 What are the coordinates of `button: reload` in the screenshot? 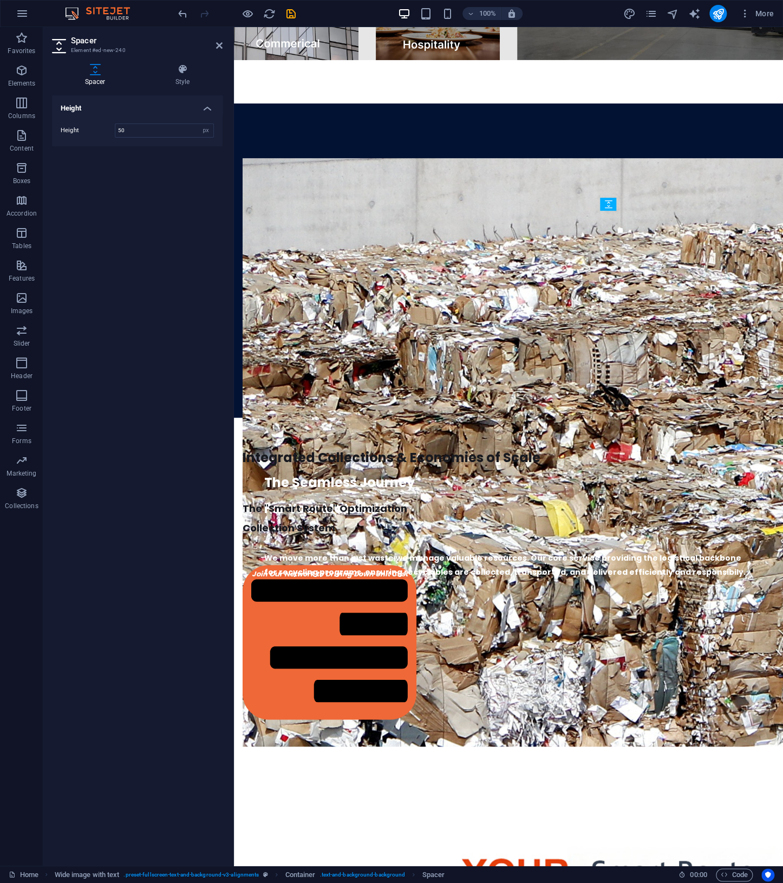 It's located at (269, 14).